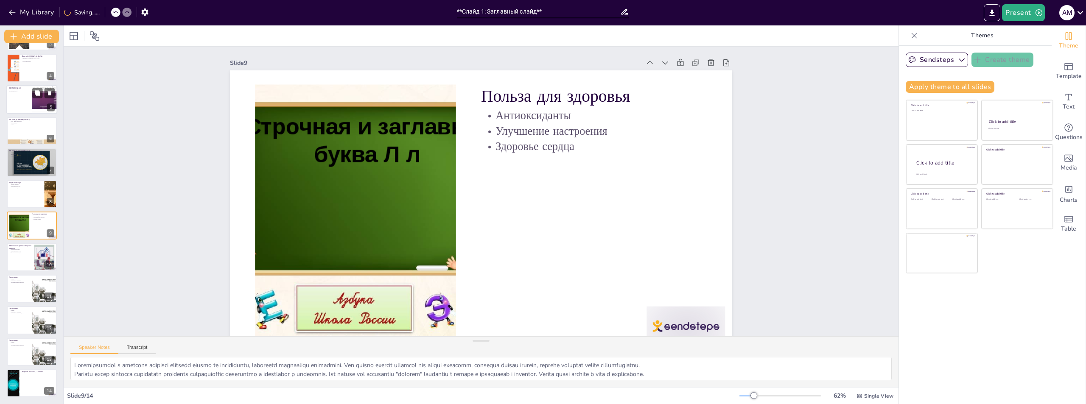 The width and height of the screenshot is (1086, 404). Describe the element at coordinates (19, 90) in the screenshot. I see `p: Типы какао-бобов` at that location.